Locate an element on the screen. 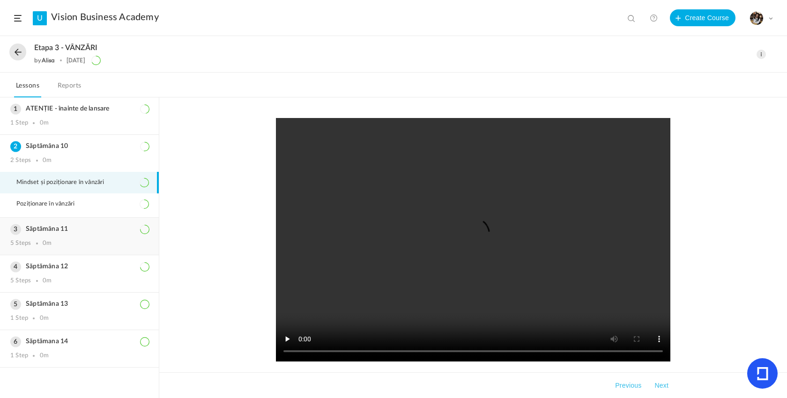 Image resolution: width=787 pixels, height=398 pixels. button: Create Course is located at coordinates (702, 18).